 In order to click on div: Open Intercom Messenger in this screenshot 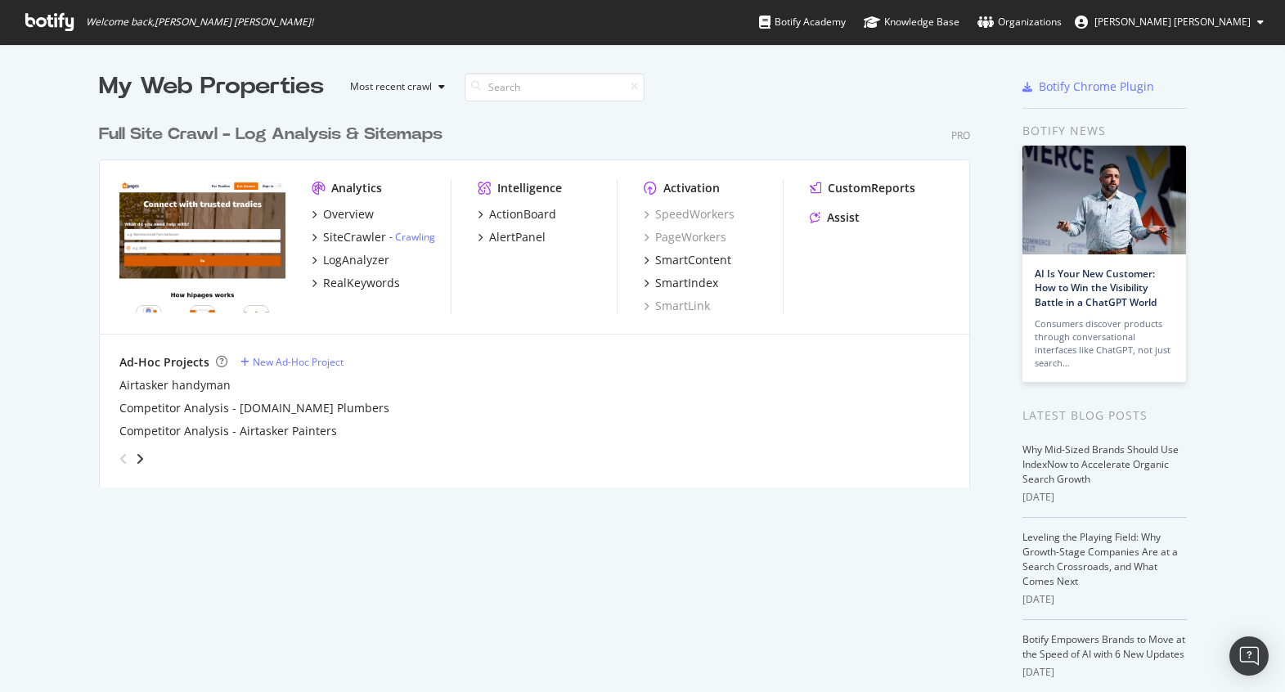, I will do `click(1249, 656)`.